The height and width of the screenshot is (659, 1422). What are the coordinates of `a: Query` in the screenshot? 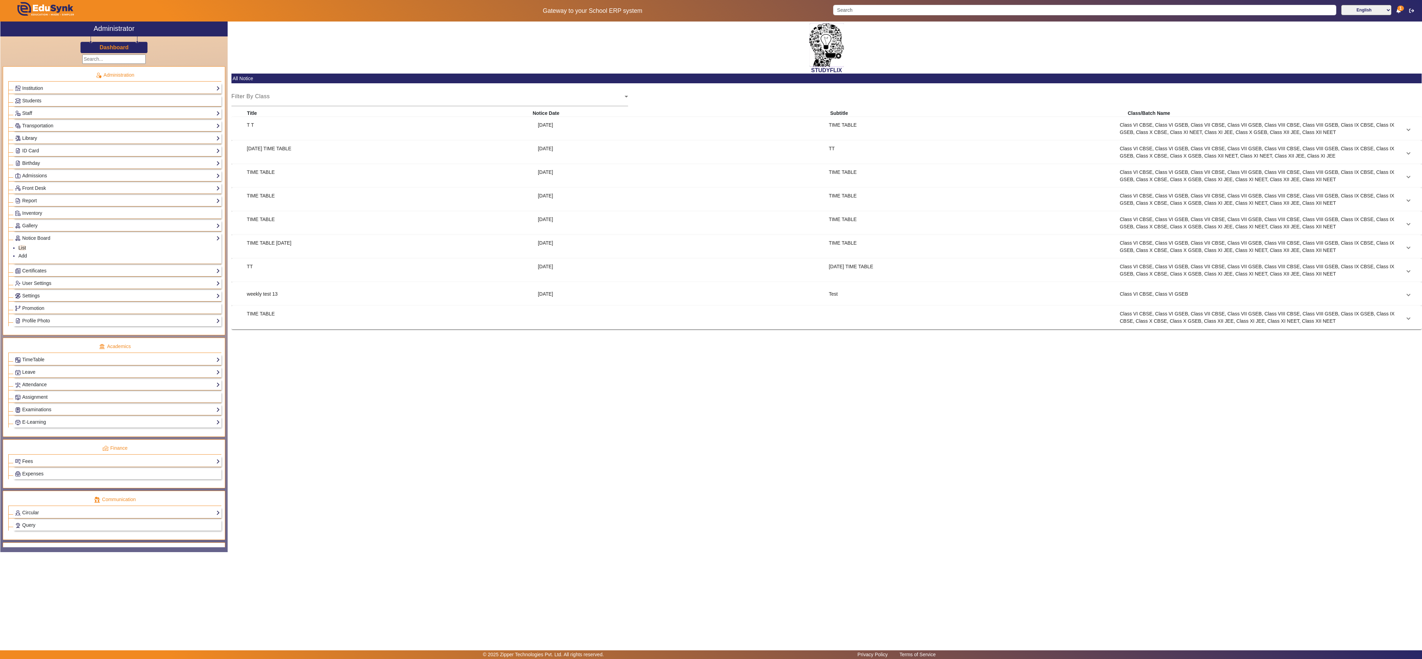 It's located at (117, 525).